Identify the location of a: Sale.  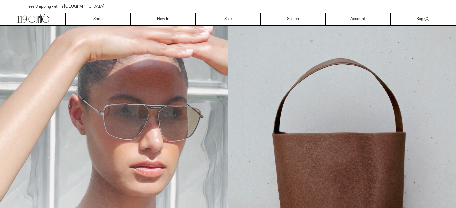
(228, 19).